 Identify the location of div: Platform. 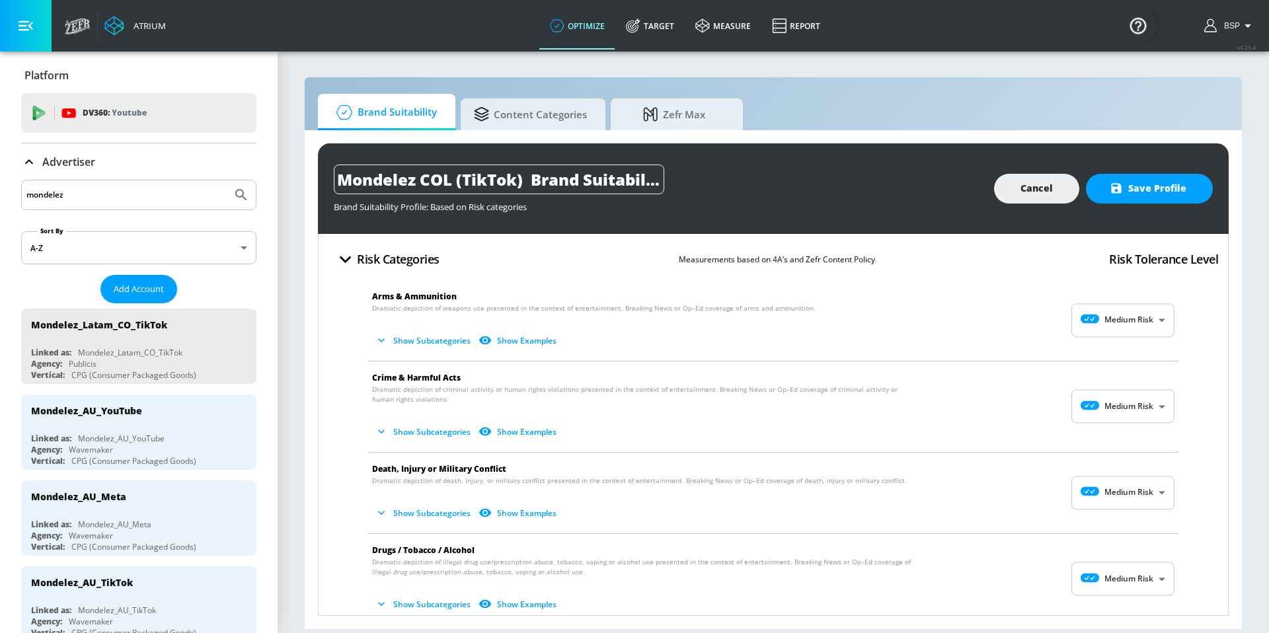
(139, 75).